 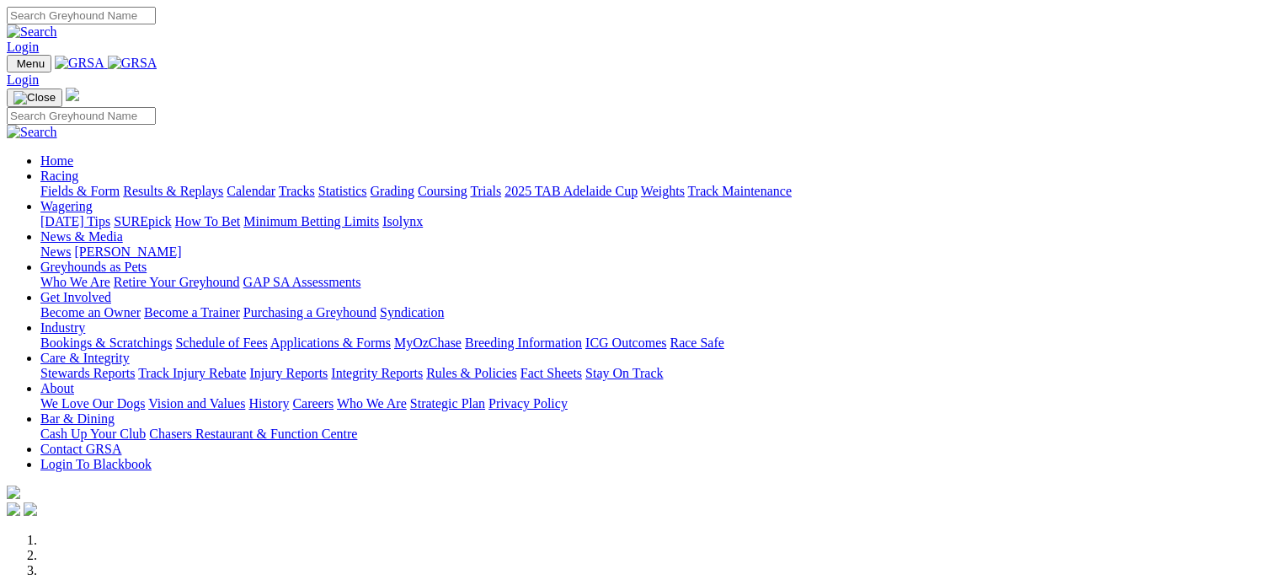 I want to click on a: Race Safe, so click(x=697, y=342).